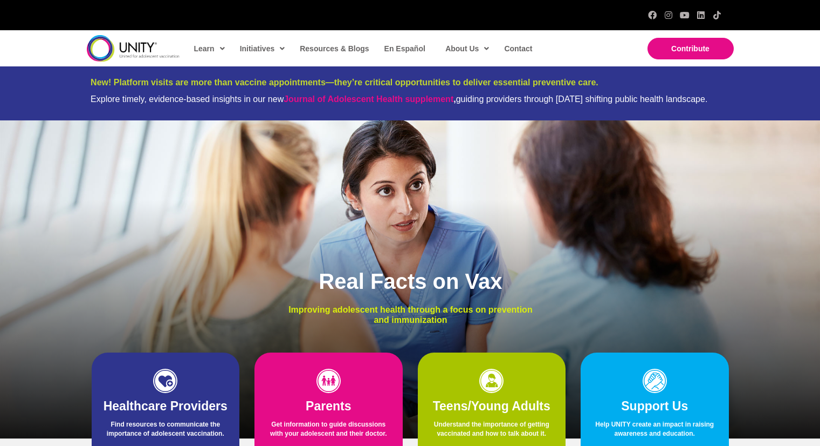 This screenshot has width=820, height=446. What do you see at coordinates (492, 432) in the screenshot?
I see `p: Understand the importance of getting vaccinated and how to talk about it.` at bounding box center [492, 432].